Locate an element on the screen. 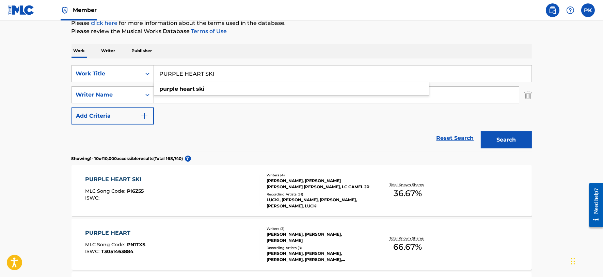 The height and width of the screenshot is (277, 603). strong: heart is located at coordinates (187, 89).